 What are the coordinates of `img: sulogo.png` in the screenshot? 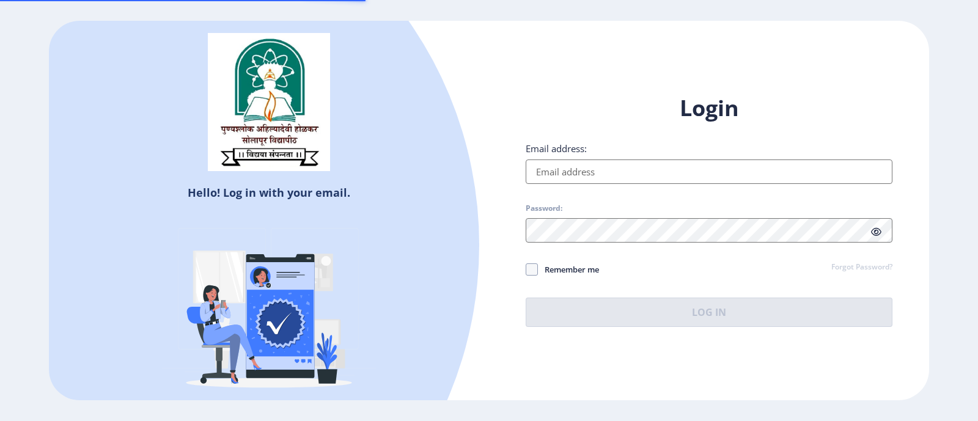 It's located at (269, 102).